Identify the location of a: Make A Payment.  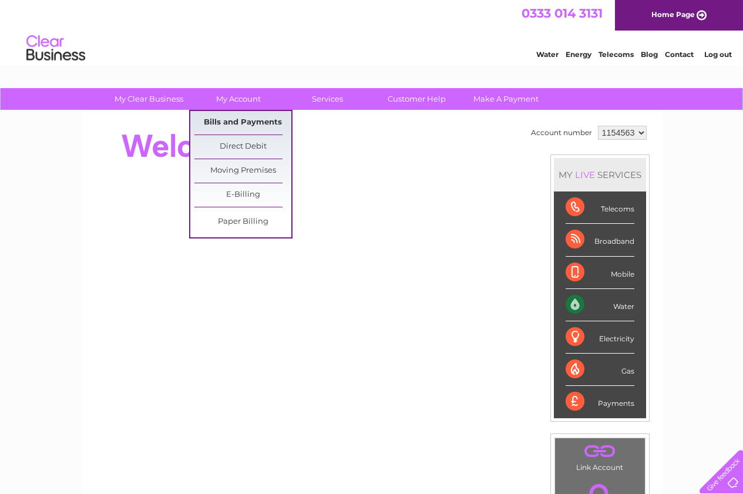
(506, 99).